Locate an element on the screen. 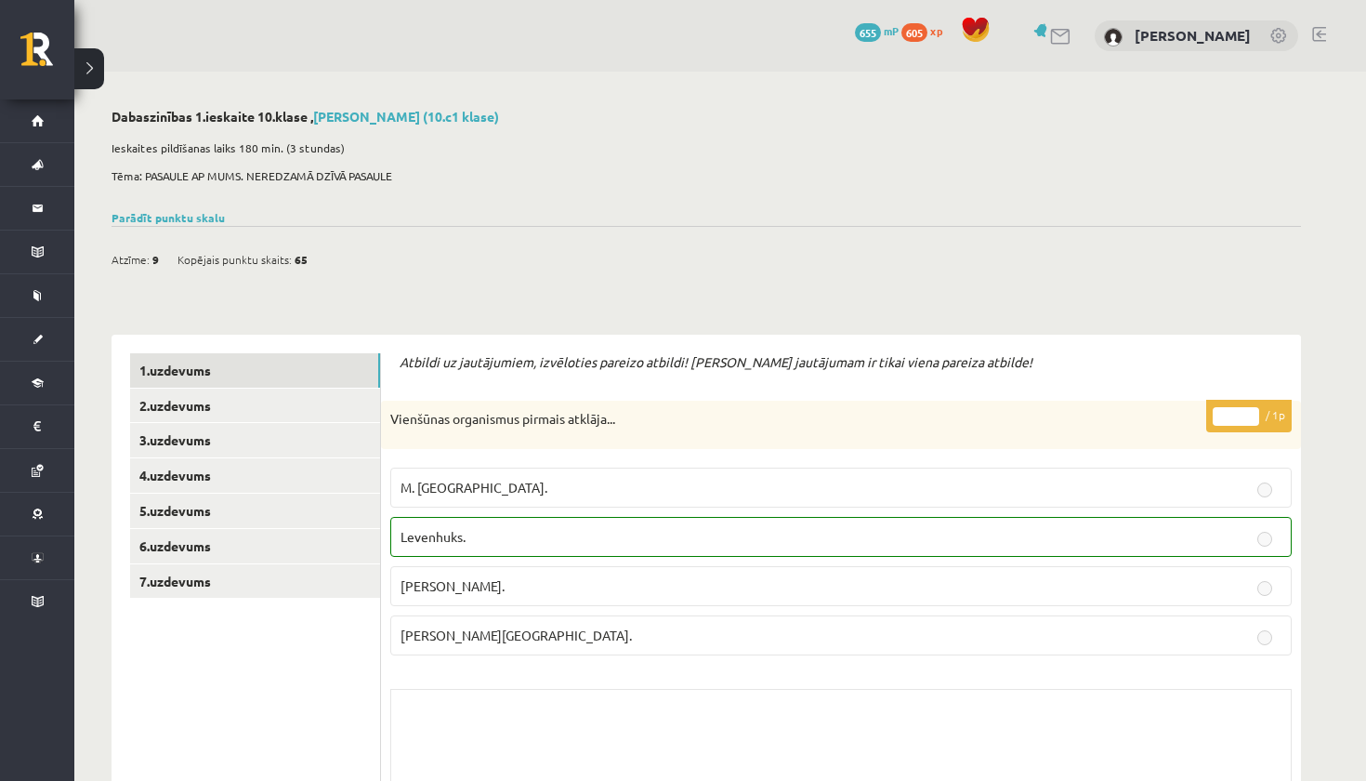 Image resolution: width=1366 pixels, height=781 pixels. span: xp is located at coordinates (936, 31).